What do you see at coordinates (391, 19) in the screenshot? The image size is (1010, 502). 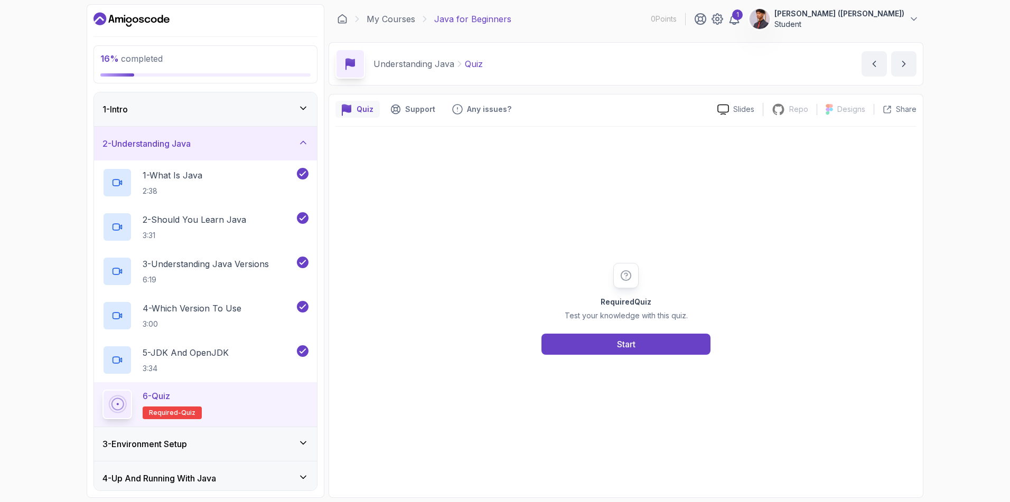 I see `a: My Courses` at bounding box center [391, 19].